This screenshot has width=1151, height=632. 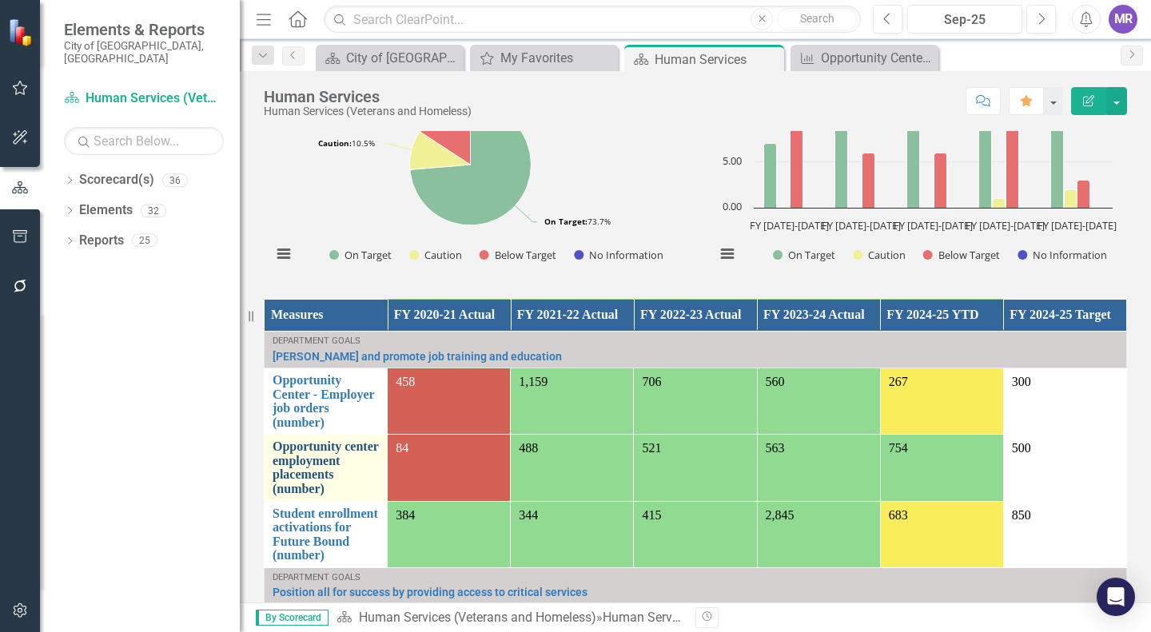 What do you see at coordinates (780, 515) in the screenshot?
I see `span: 2,845` at bounding box center [780, 515].